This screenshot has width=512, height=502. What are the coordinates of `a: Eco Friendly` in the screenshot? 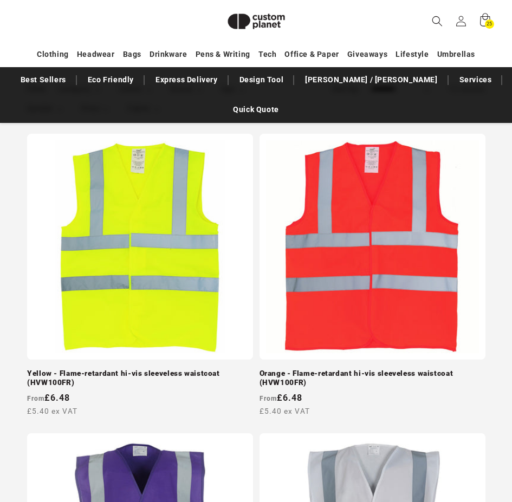 It's located at (111, 80).